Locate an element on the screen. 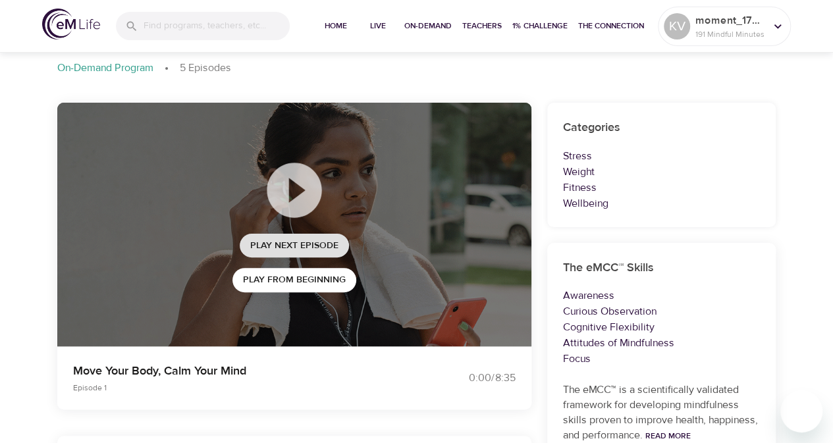  input: Find programs, teachers, etc... is located at coordinates (217, 26).